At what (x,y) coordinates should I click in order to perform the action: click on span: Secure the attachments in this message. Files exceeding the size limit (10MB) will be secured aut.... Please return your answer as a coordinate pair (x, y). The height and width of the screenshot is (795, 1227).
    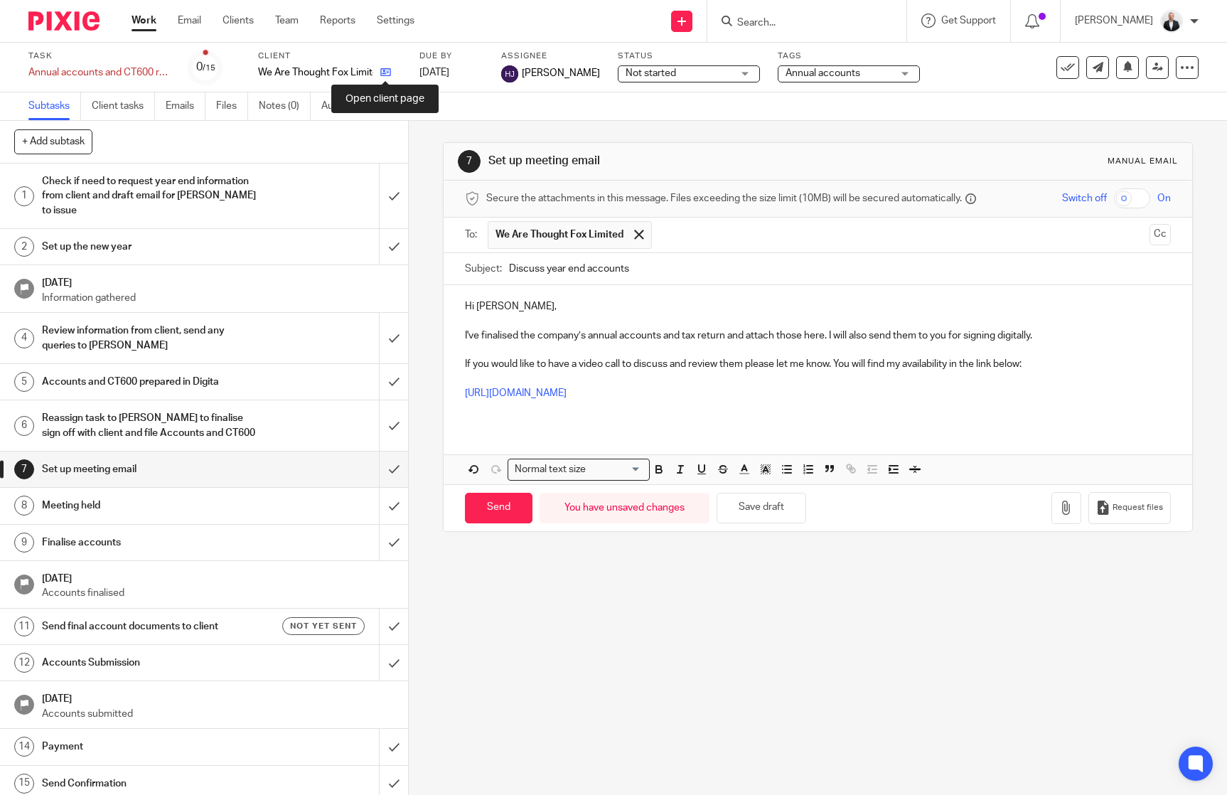
    Looking at the image, I should click on (724, 198).